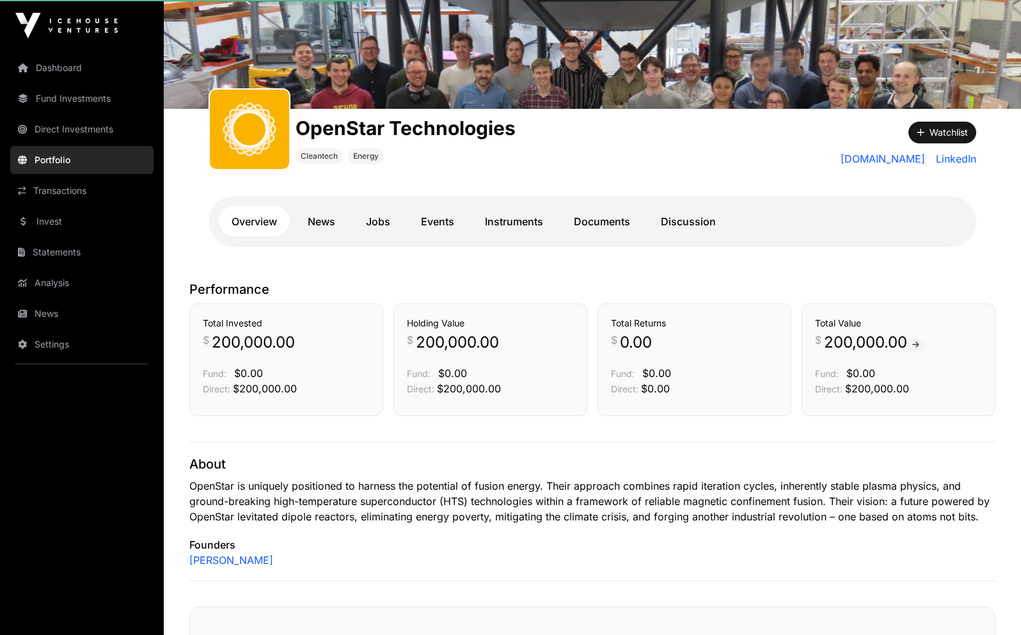  What do you see at coordinates (82, 68) in the screenshot?
I see `a: Dashboard` at bounding box center [82, 68].